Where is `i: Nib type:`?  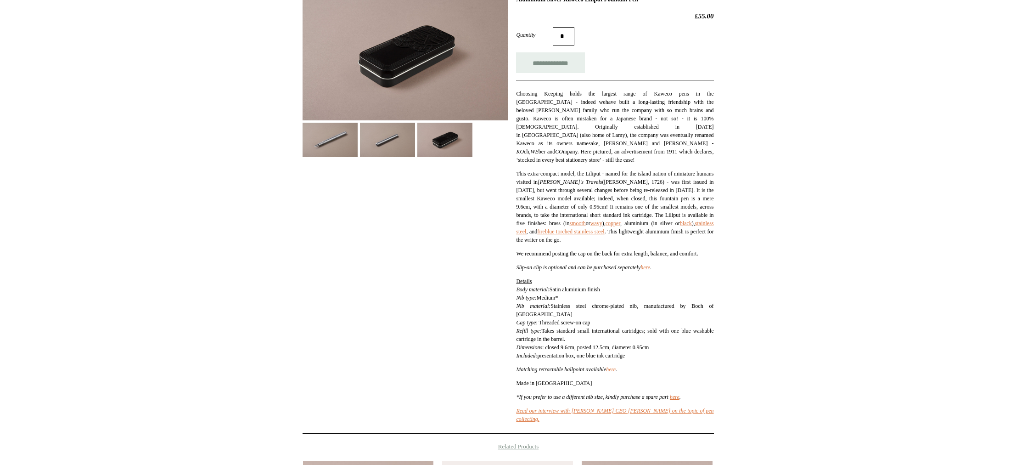
i: Nib type: is located at coordinates (526, 298).